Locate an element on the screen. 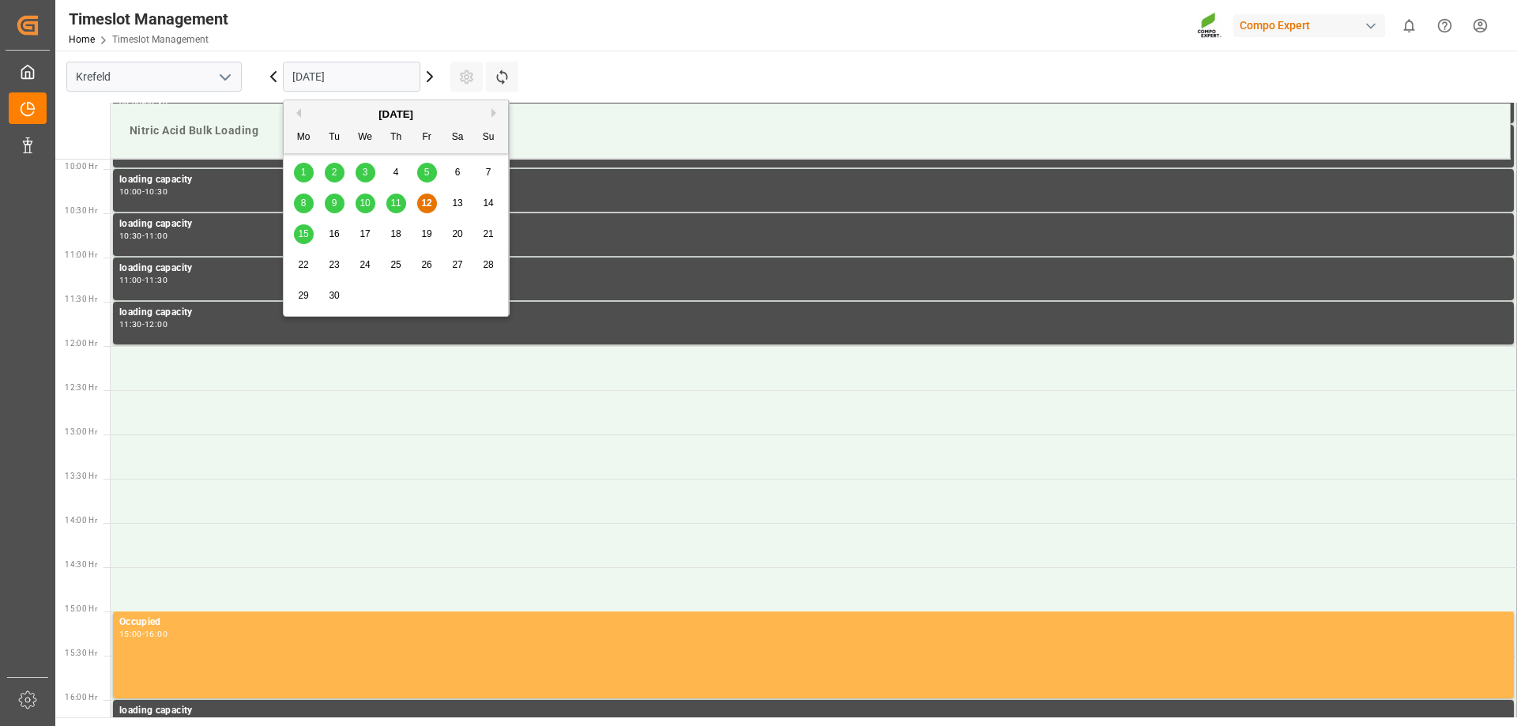 The height and width of the screenshot is (726, 1517). span: 4 is located at coordinates (396, 172).